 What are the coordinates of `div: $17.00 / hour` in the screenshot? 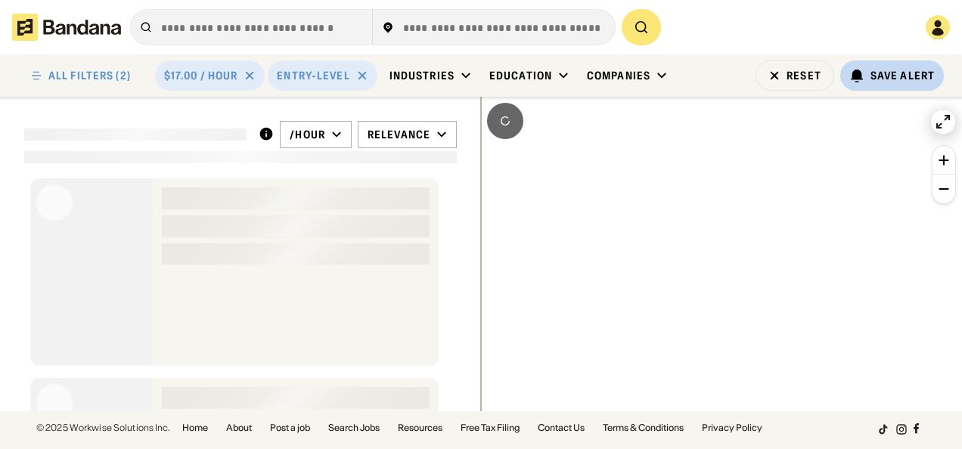 It's located at (201, 76).